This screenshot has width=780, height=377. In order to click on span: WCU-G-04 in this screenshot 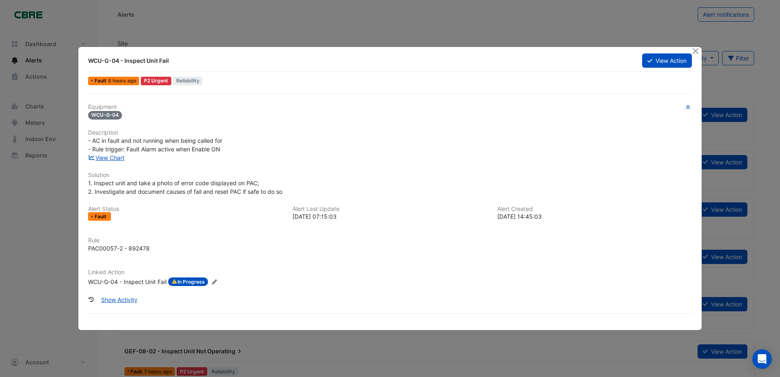, I will do `click(105, 115)`.